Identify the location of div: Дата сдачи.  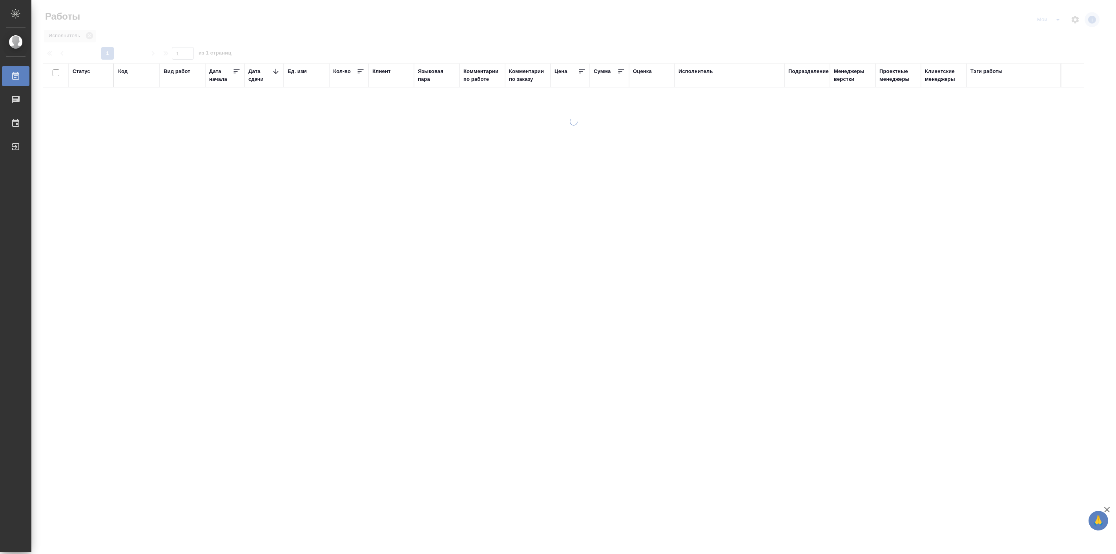
(260, 75).